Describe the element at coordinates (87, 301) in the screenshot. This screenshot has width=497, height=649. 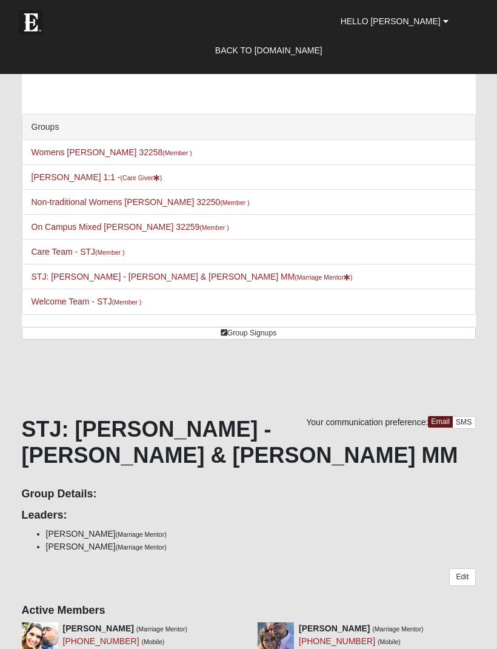
I see `a: Welcome Team - STJ(Member )` at that location.